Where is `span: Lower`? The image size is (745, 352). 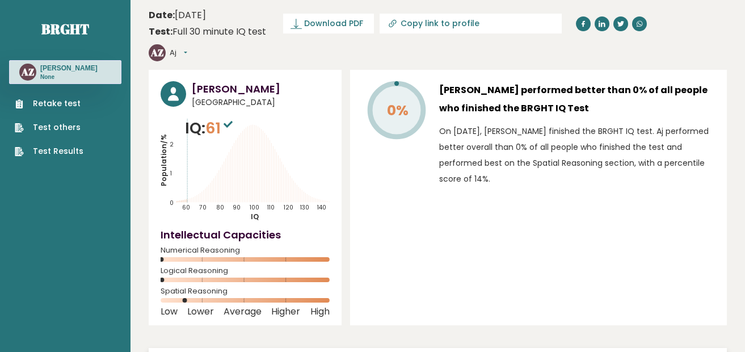 span: Lower is located at coordinates (200, 312).